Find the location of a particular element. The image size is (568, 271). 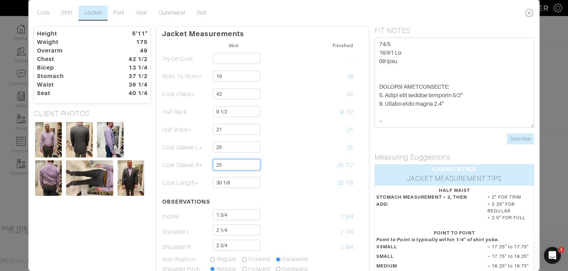

dt: 49 is located at coordinates (133, 51).